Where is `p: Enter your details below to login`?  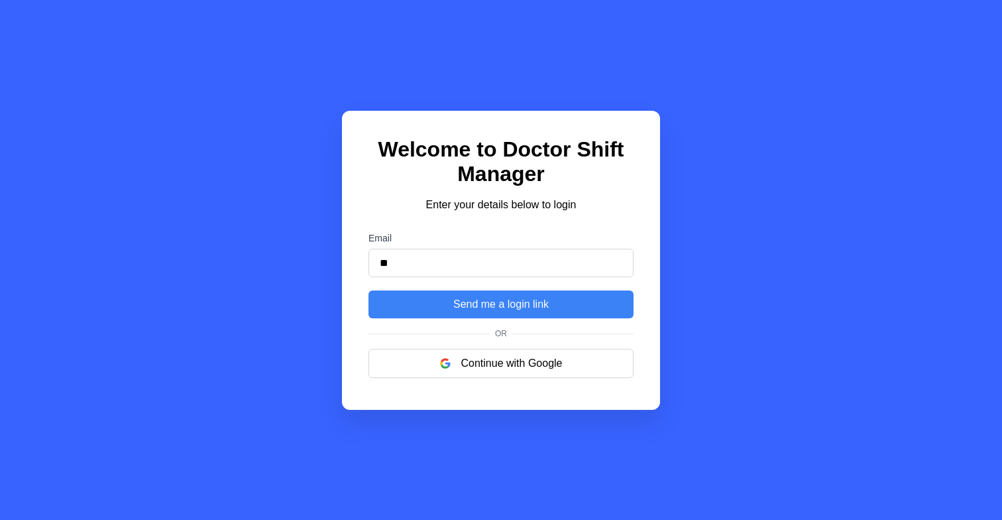
p: Enter your details below to login is located at coordinates (501, 205).